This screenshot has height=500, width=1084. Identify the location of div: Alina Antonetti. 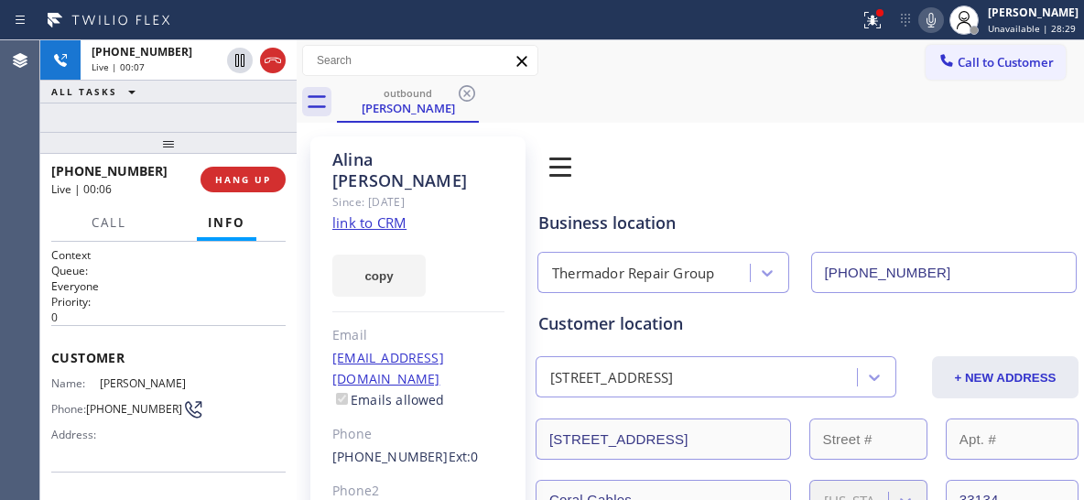
(407, 101).